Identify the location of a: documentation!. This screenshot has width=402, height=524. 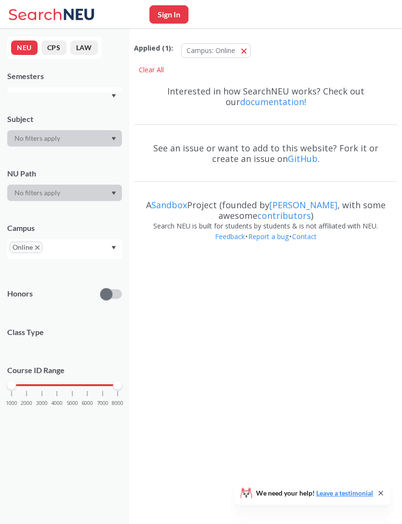
(273, 102).